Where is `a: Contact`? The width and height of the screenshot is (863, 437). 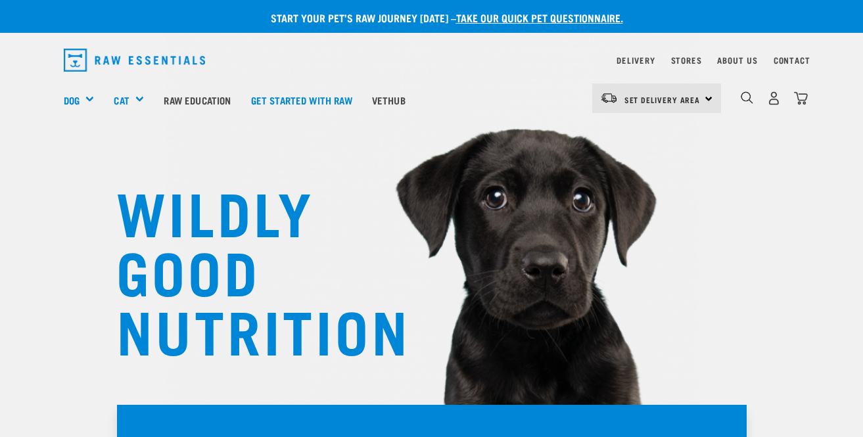 a: Contact is located at coordinates (792, 60).